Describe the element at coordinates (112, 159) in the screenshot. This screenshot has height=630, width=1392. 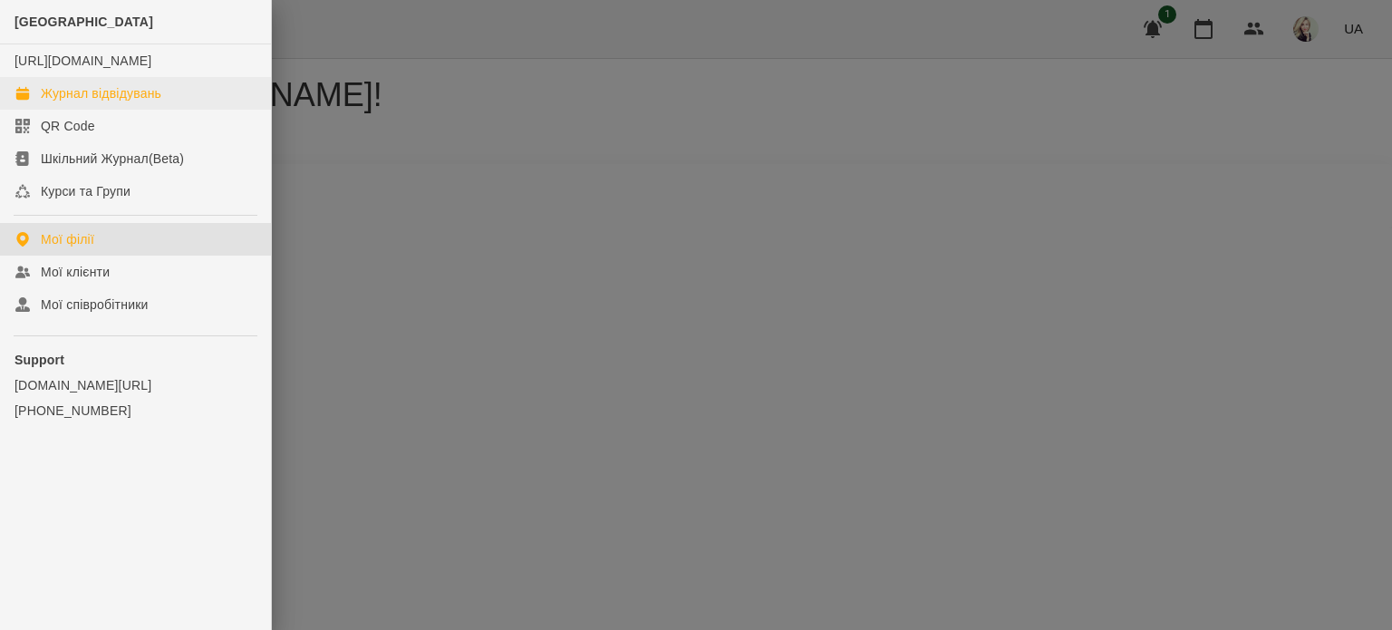
I see `div: Шкільний Журнал(Beta)` at that location.